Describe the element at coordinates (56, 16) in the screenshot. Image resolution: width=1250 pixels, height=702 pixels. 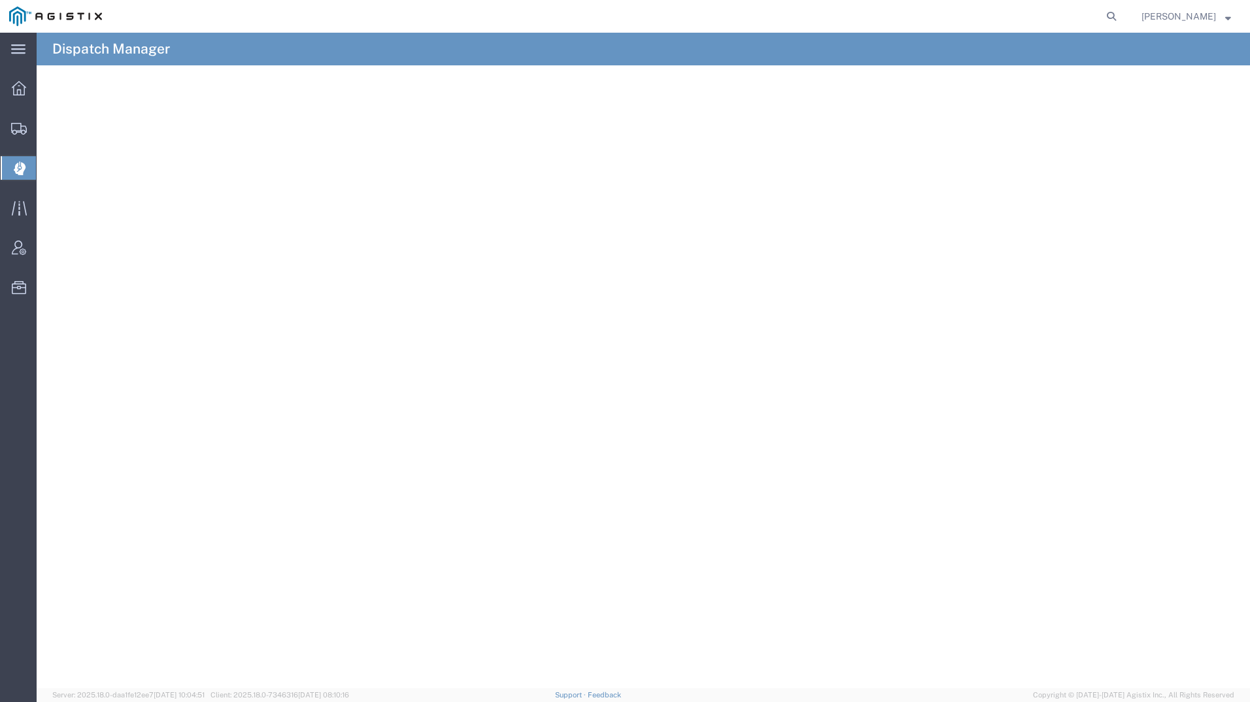
I see `img: logo` at that location.